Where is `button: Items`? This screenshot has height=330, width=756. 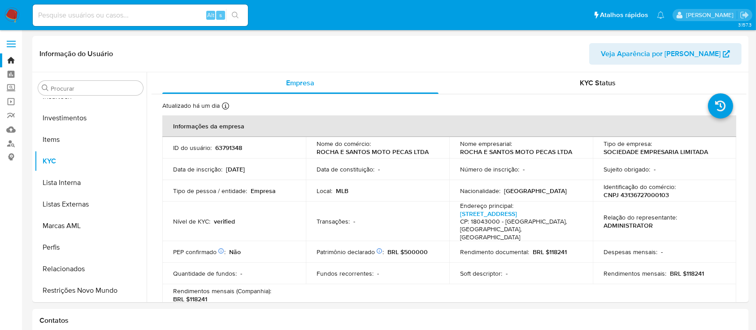 button: Items is located at coordinates (91, 140).